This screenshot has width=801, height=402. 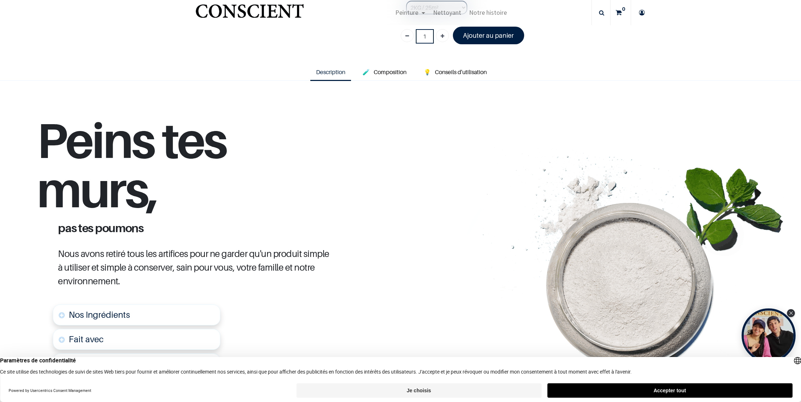 I want to click on span: Peinture, so click(x=407, y=12).